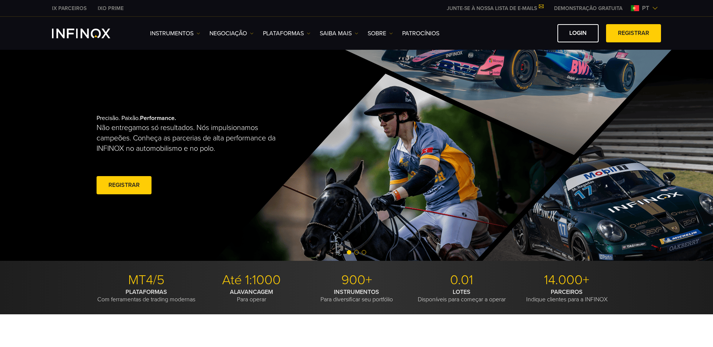  What do you see at coordinates (588, 8) in the screenshot?
I see `a: INFINOX MENU` at bounding box center [588, 8].